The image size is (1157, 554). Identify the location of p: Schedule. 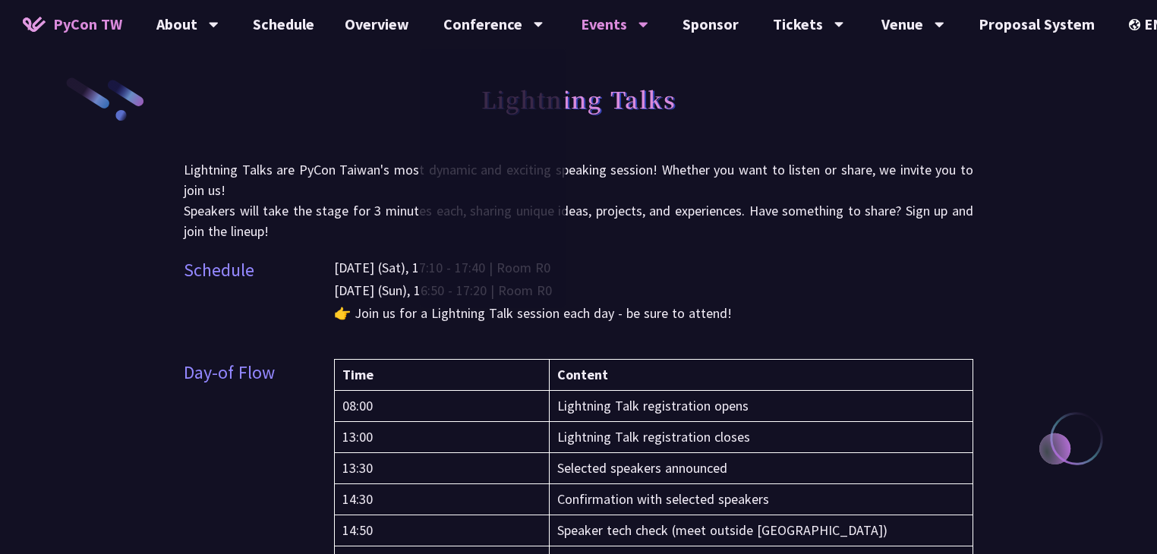
(219, 270).